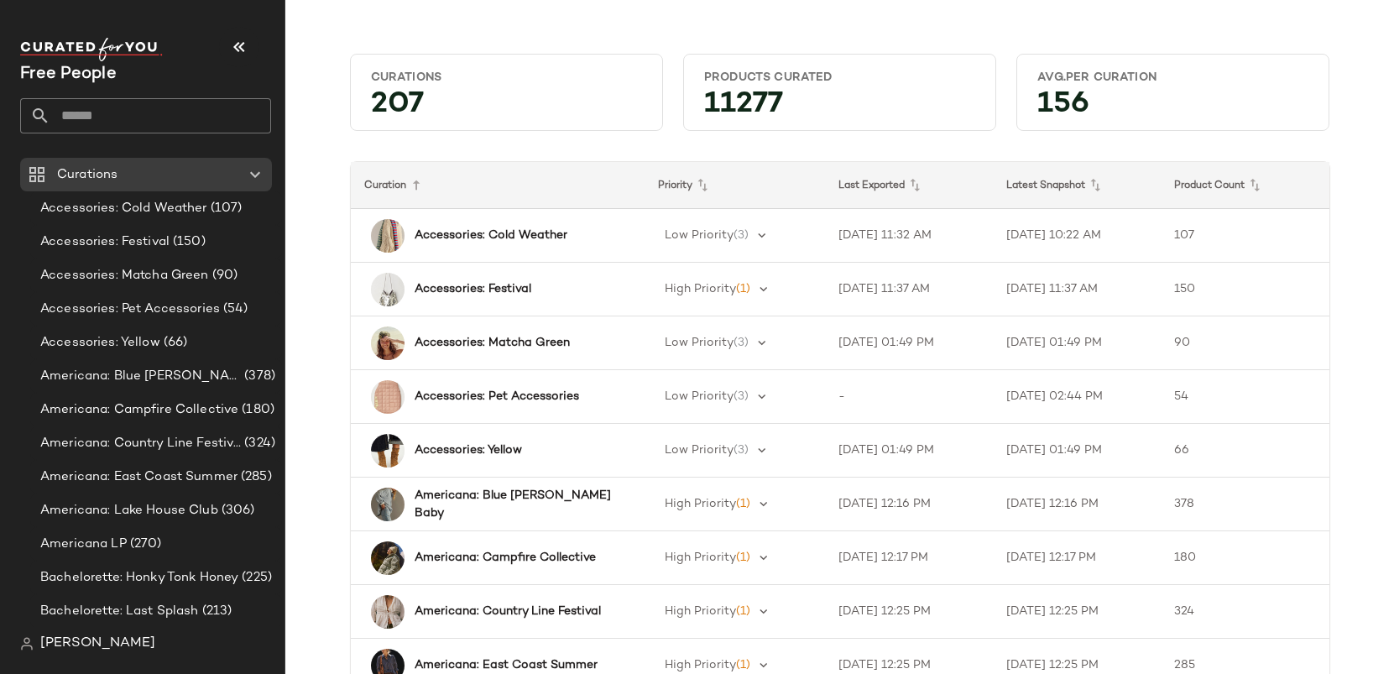 The height and width of the screenshot is (674, 1394). What do you see at coordinates (1244, 612) in the screenshot?
I see `td: 324` at bounding box center [1244, 612].